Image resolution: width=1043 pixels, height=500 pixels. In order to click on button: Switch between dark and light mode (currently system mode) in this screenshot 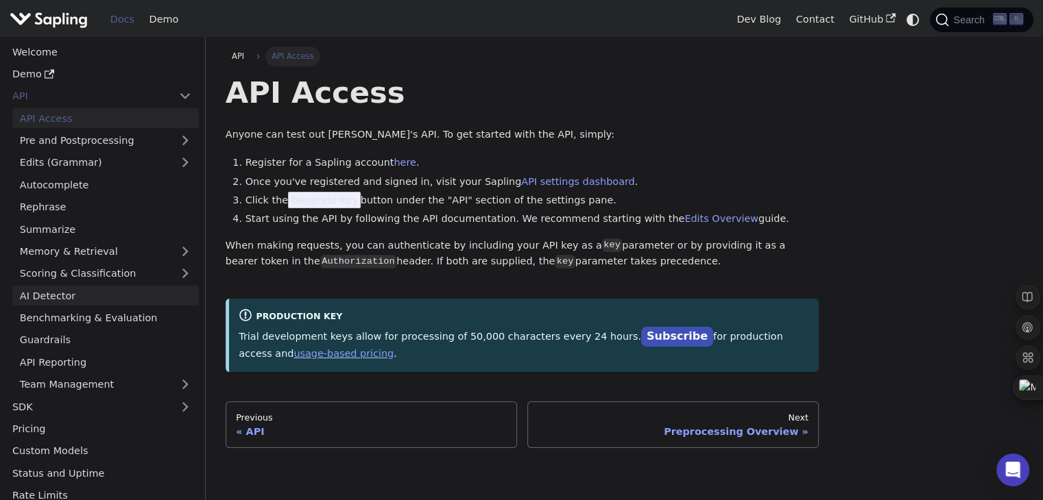, I will do `click(912, 19)`.